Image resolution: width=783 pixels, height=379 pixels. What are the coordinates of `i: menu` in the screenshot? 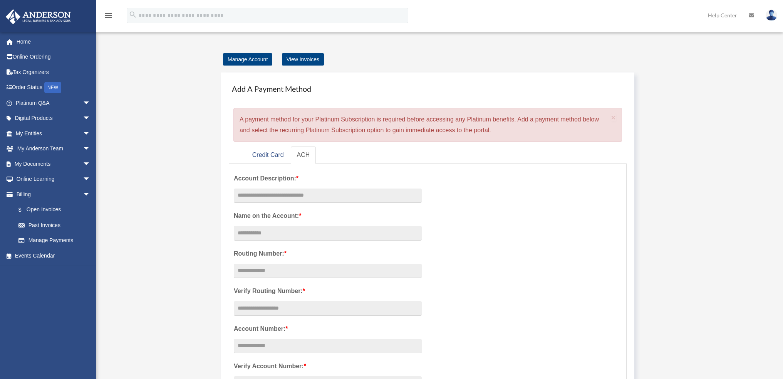 It's located at (109, 15).